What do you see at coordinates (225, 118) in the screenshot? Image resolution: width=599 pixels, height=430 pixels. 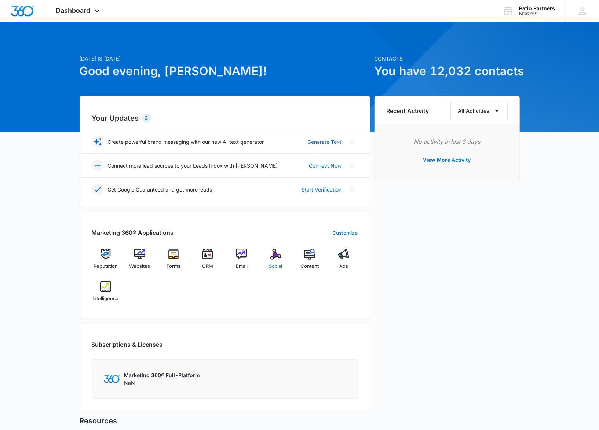 I see `h2: Your Updates` at bounding box center [225, 118].